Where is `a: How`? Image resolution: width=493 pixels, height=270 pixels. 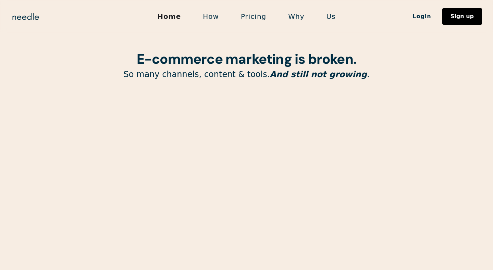 a: How is located at coordinates (211, 16).